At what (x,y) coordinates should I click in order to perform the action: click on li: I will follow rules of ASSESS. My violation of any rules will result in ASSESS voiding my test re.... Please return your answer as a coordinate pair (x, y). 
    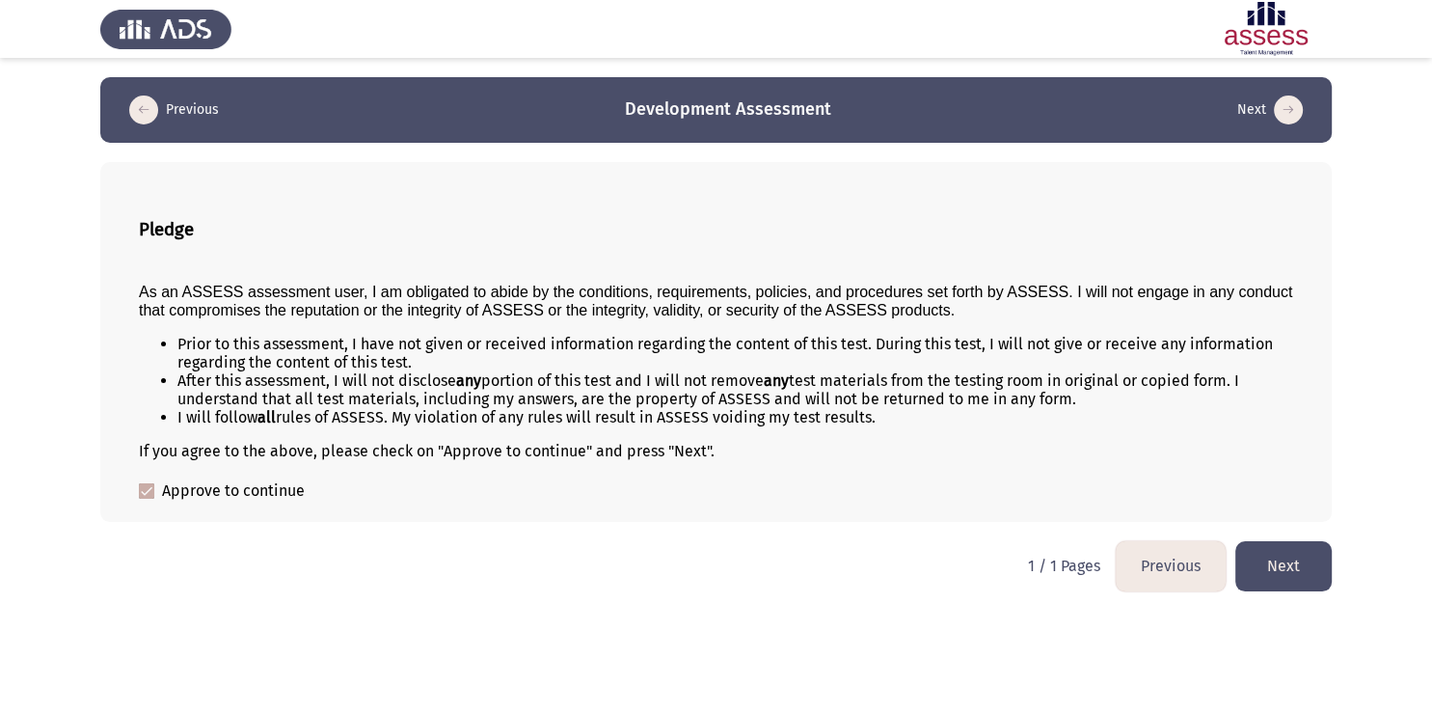
    Looking at the image, I should click on (735, 417).